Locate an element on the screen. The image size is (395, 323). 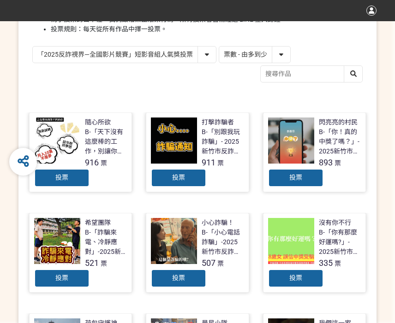
div: B-「詐騙來電、冷靜應對」-2025新竹市反詐視界影片徵件 is located at coordinates (106, 242).